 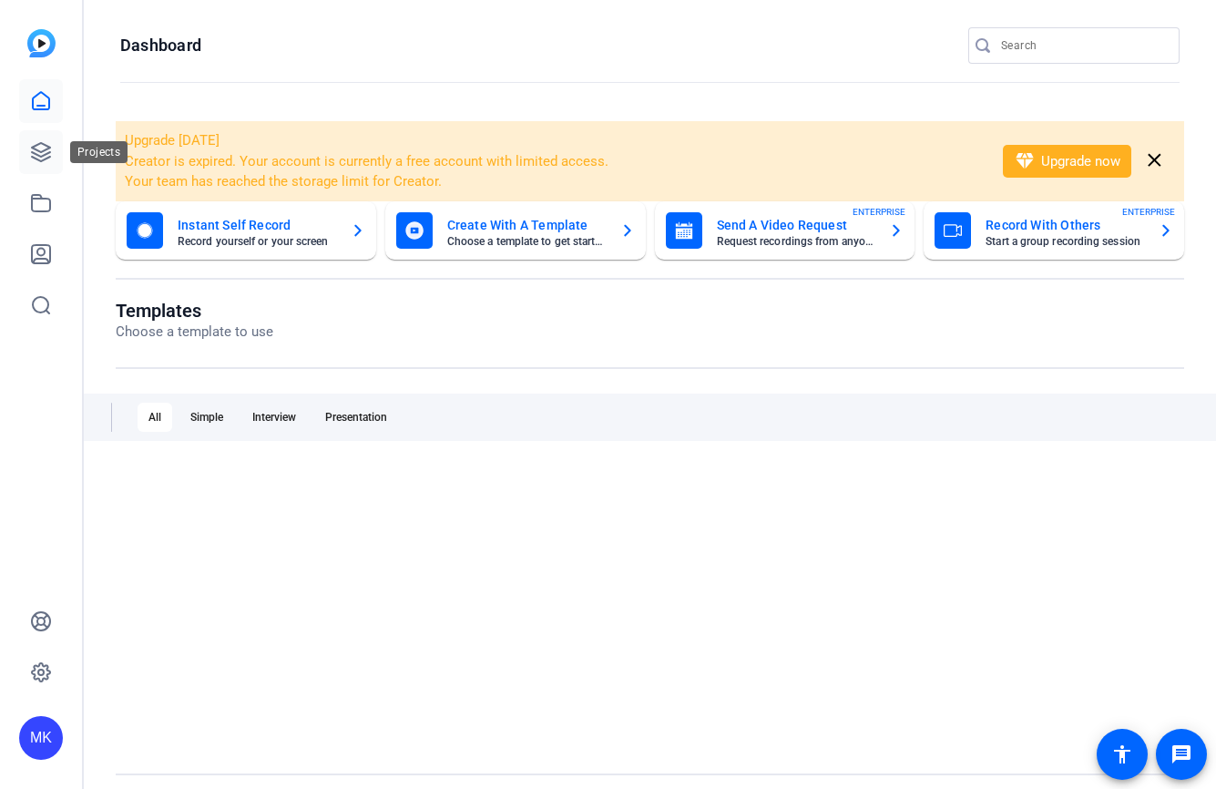 What do you see at coordinates (1065, 241) in the screenshot?
I see `mat-card-subtitle: Start a group recording session` at bounding box center [1065, 241].